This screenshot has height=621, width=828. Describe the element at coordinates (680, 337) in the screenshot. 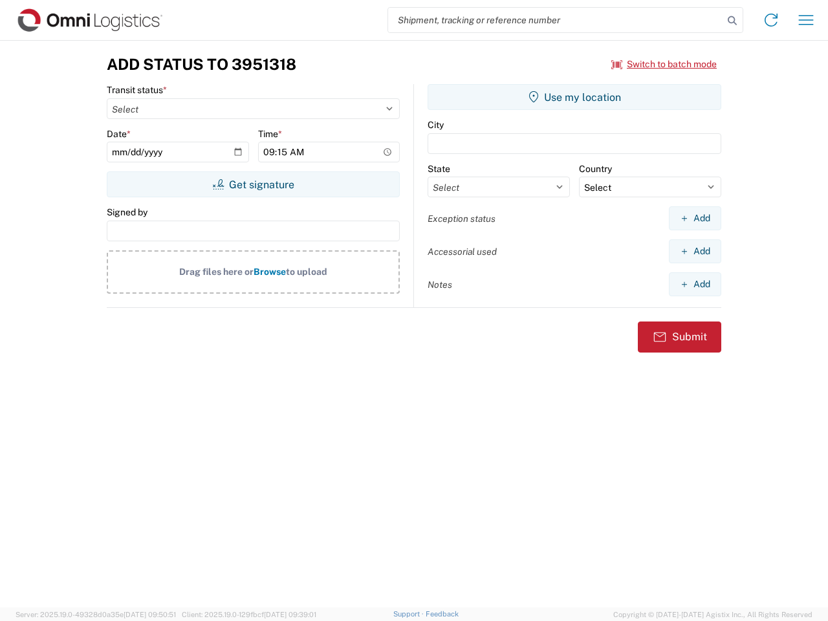

I see `button: Submit` at that location.